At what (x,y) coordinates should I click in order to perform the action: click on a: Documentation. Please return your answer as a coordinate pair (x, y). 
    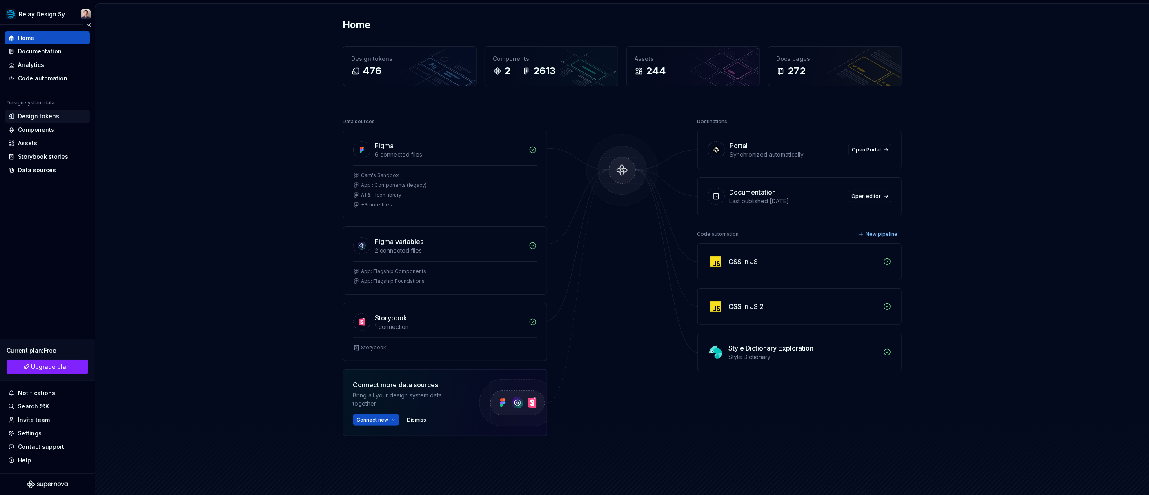
    Looking at the image, I should click on (47, 51).